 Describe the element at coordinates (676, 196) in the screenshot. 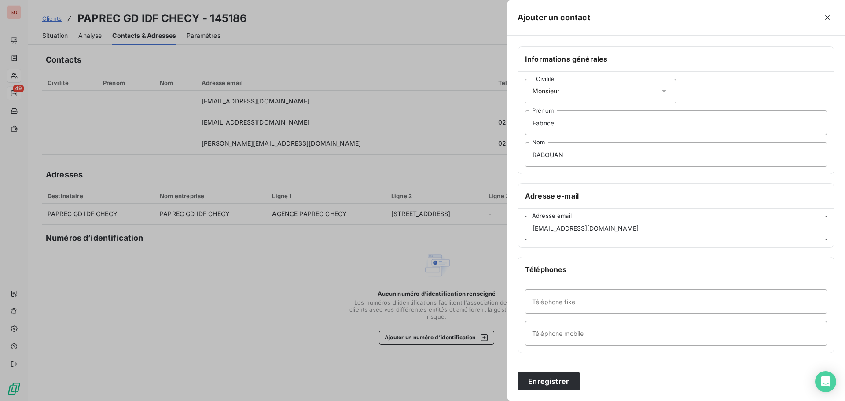

I see `h6: Adresse e-mail` at that location.